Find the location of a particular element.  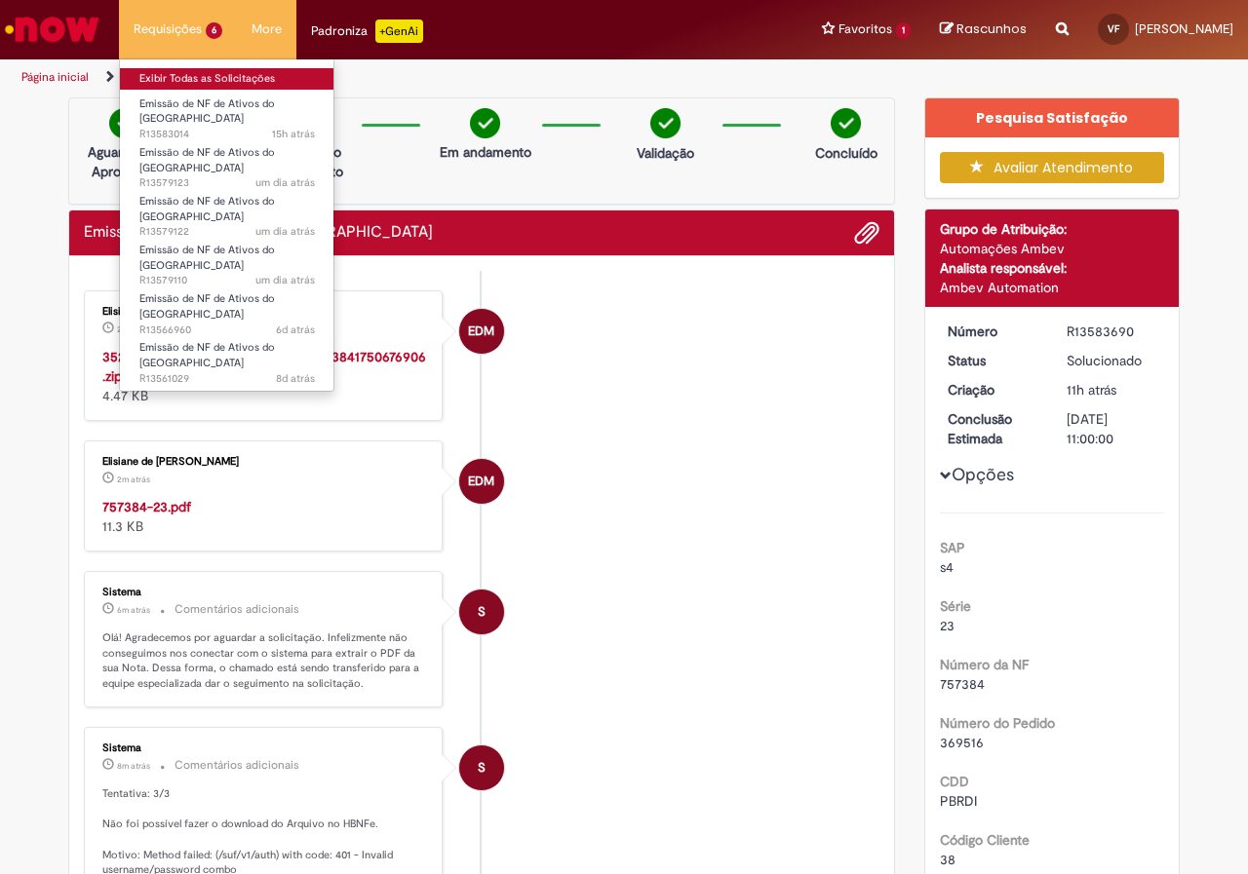

ul: Trilhas de página is located at coordinates (415, 77).